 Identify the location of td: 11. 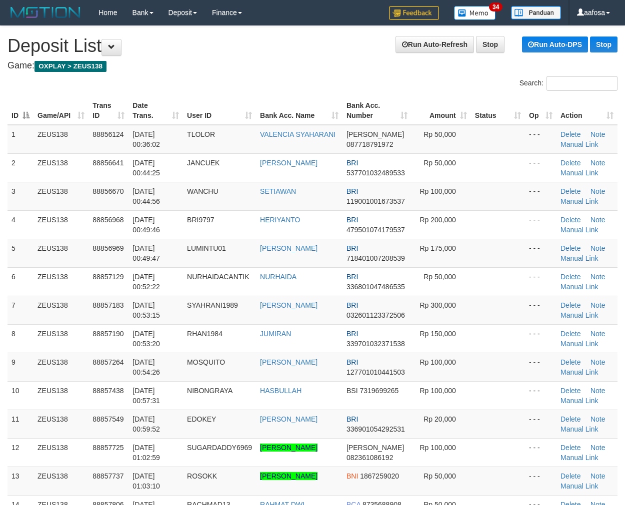
(20, 424).